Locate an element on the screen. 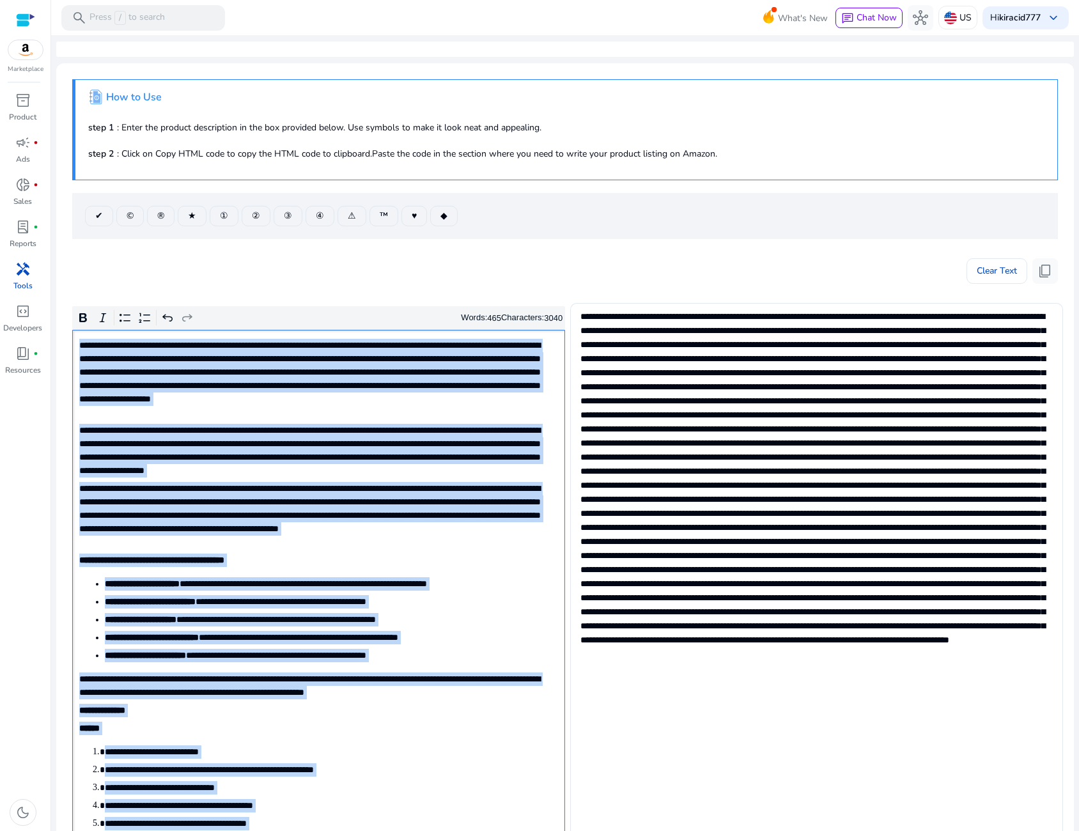  p: Product is located at coordinates (22, 117).